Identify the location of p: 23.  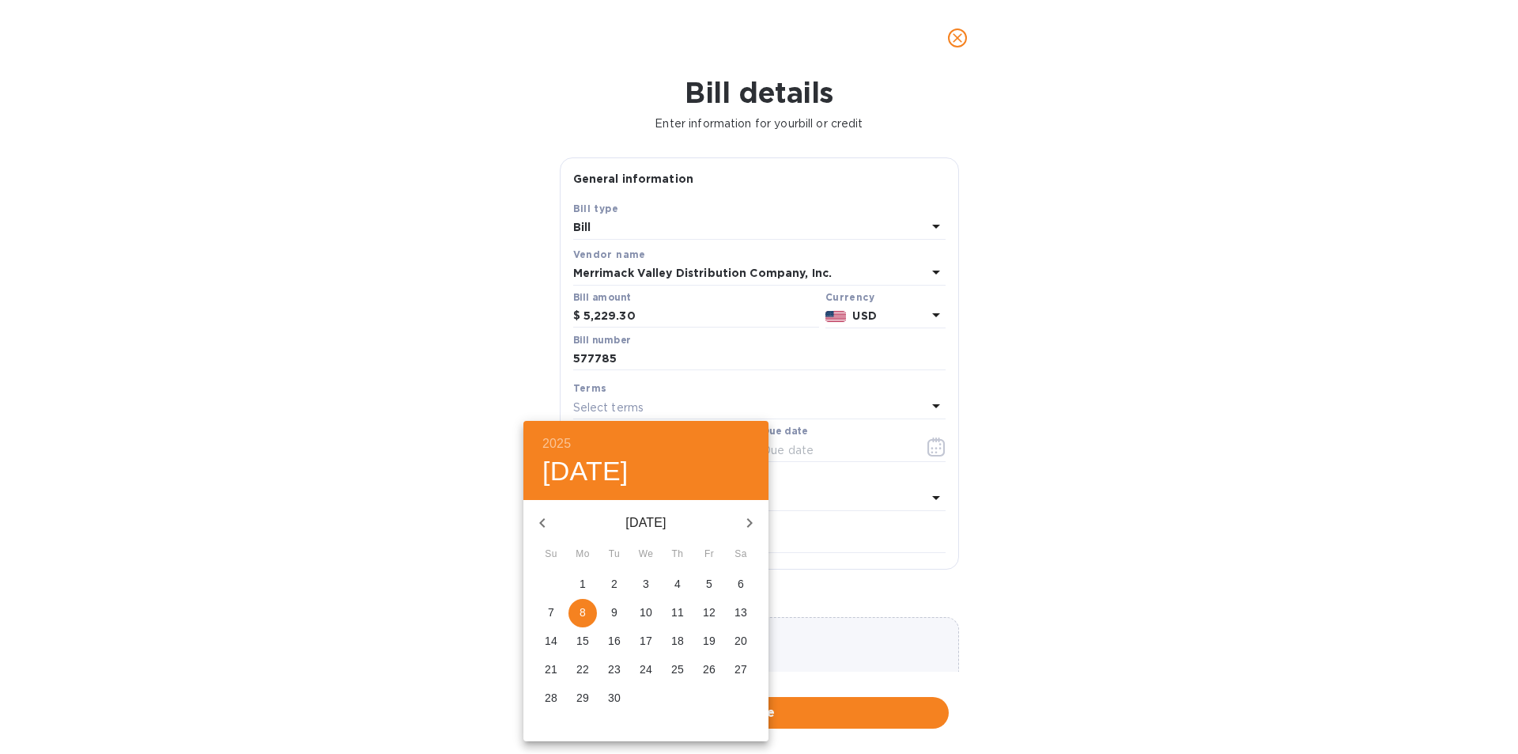
(614, 669).